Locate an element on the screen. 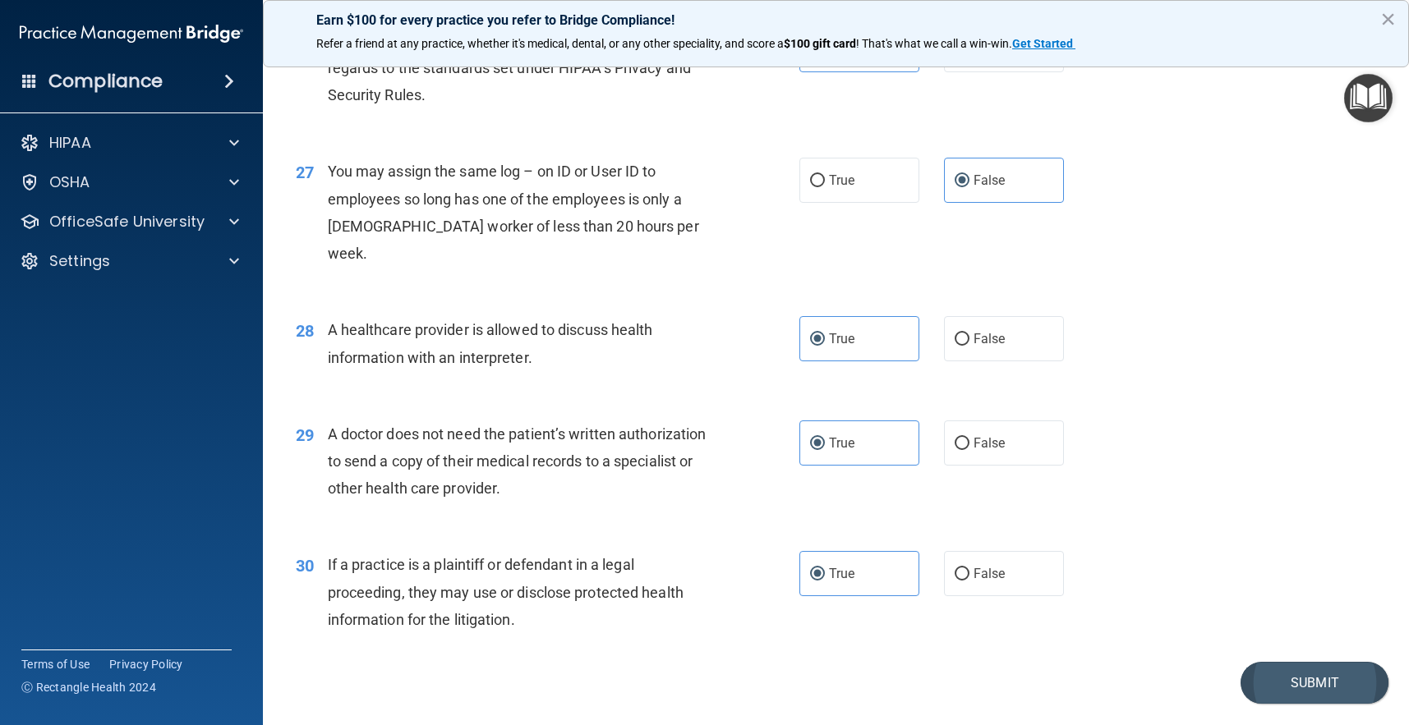 Image resolution: width=1409 pixels, height=725 pixels. h4: Compliance is located at coordinates (105, 81).